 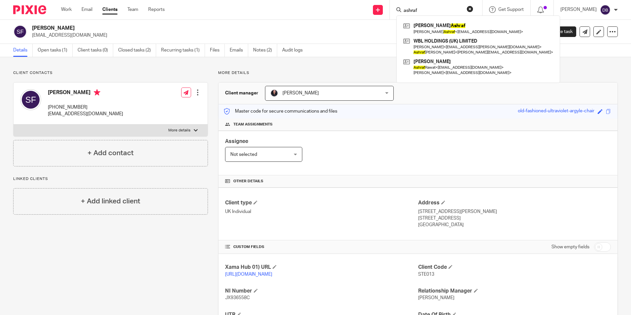 I want to click on span: Get Support, so click(x=511, y=10).